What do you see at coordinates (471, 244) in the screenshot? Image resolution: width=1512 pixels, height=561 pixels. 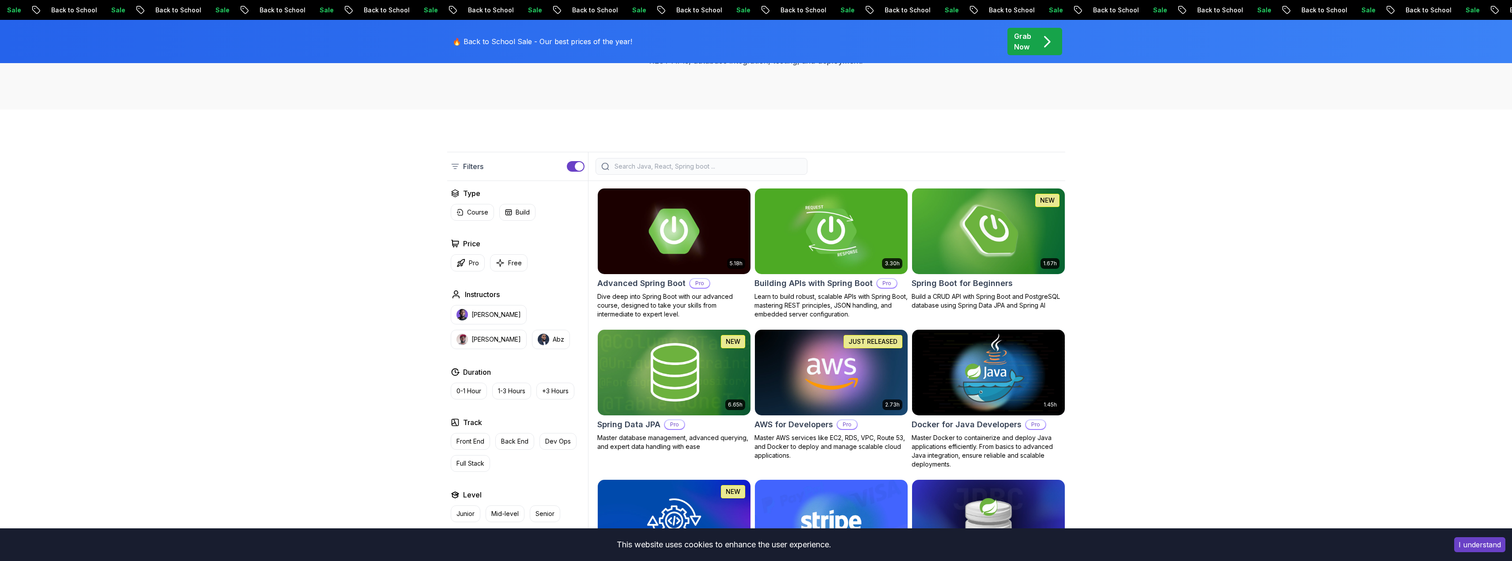 I see `h2: Price` at bounding box center [471, 244].